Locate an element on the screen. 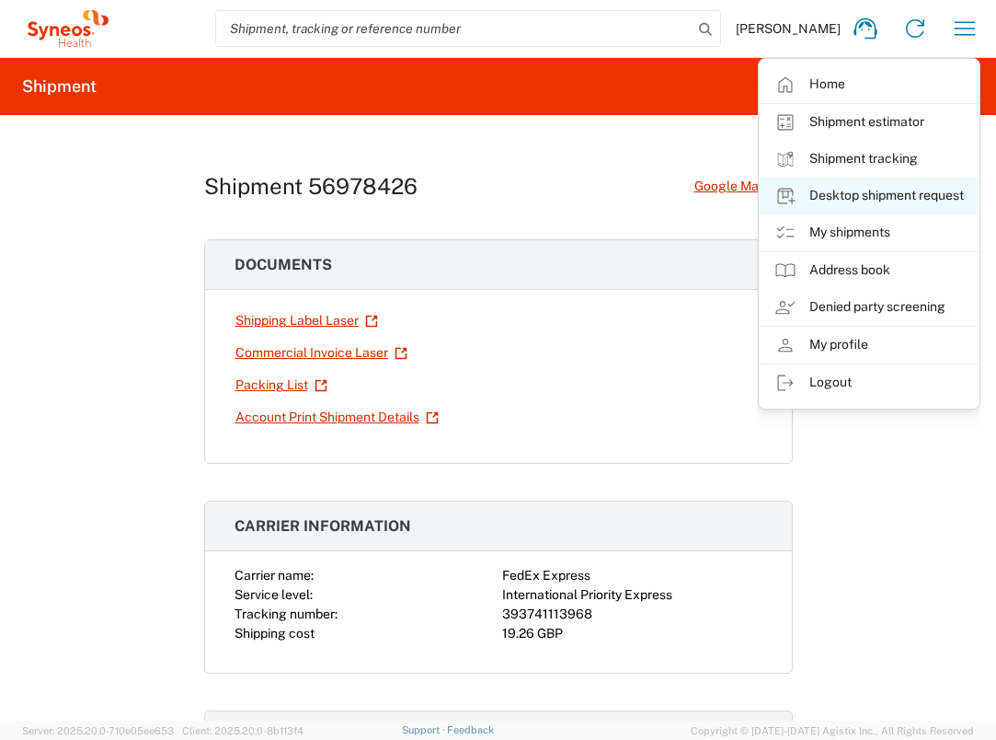 The width and height of the screenshot is (996, 740). span: Tracking number: is located at coordinates (286, 614).